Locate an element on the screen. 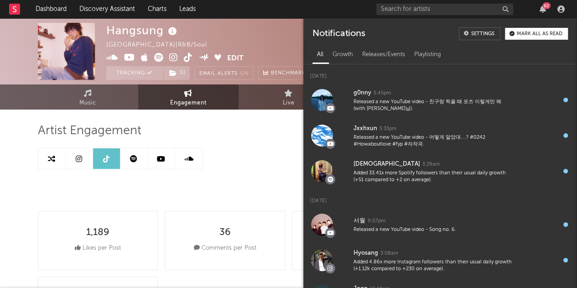 Image resolution: width=577 pixels, height=288 pixels. a: Live is located at coordinates (289, 97).